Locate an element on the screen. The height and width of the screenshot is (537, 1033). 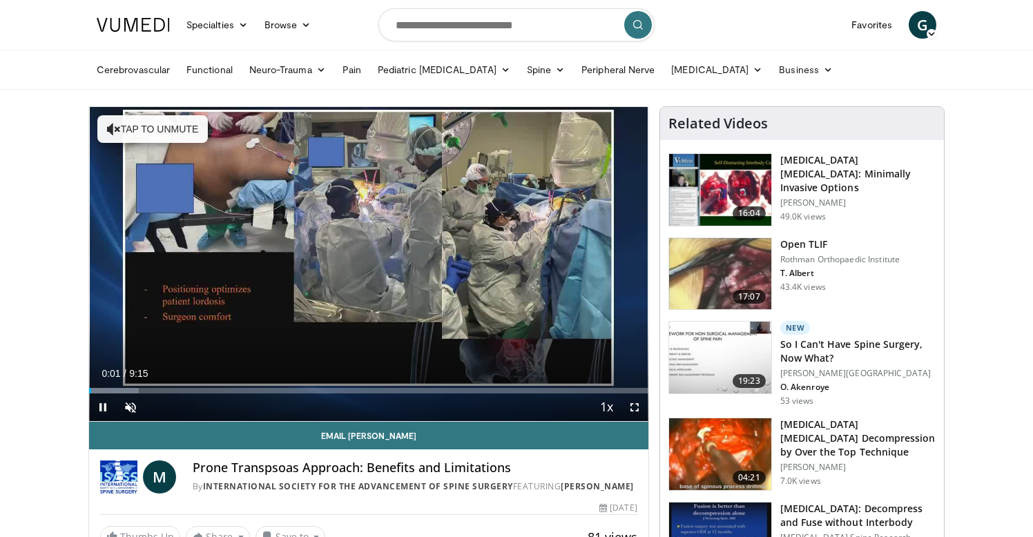
a: Favorites is located at coordinates (872, 25).